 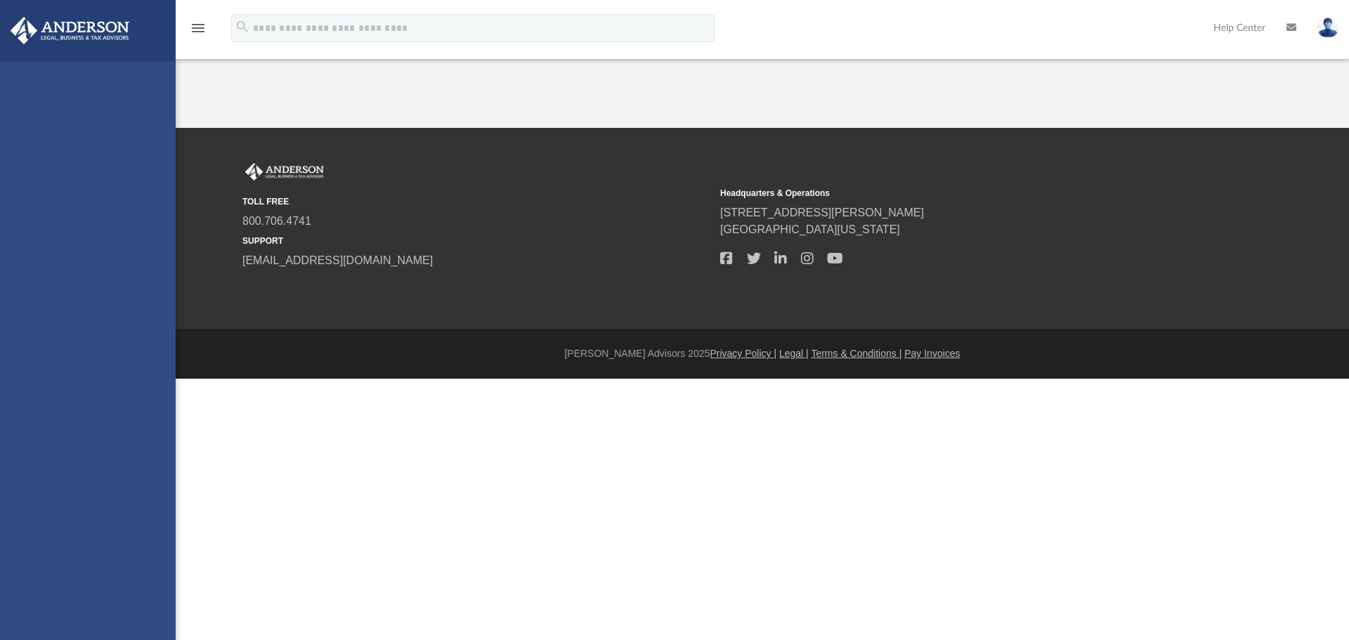 What do you see at coordinates (856, 353) in the screenshot?
I see `a: Terms & Conditions |` at bounding box center [856, 353].